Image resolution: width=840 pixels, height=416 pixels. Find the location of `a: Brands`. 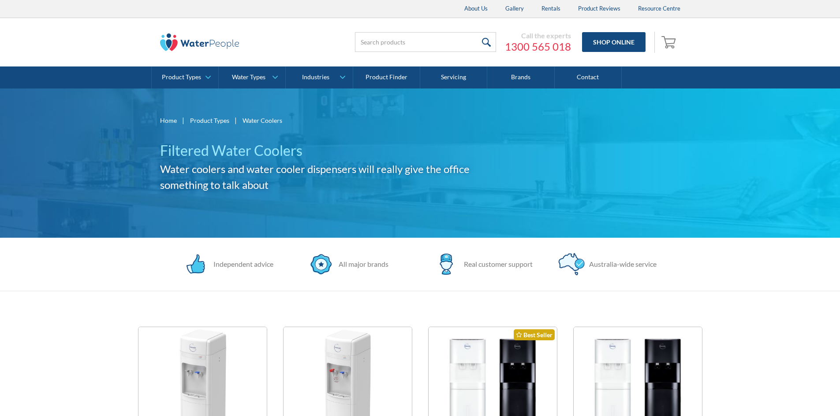

a: Brands is located at coordinates (520, 78).